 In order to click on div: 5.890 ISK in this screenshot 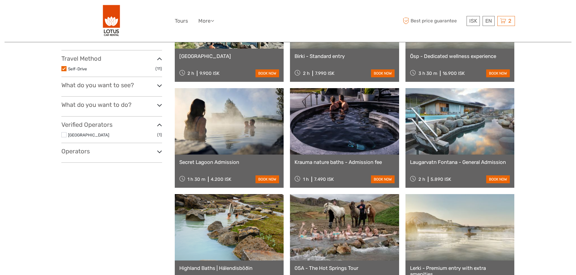, I will do `click(441, 180)`.